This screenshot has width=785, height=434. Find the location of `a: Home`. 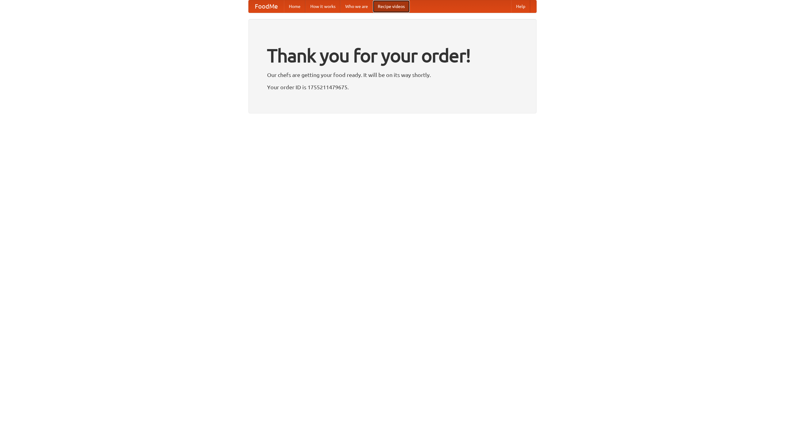

a: Home is located at coordinates (295, 6).